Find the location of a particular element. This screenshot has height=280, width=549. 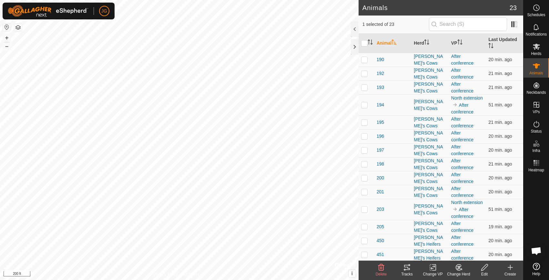

span: 203 is located at coordinates (380, 209).